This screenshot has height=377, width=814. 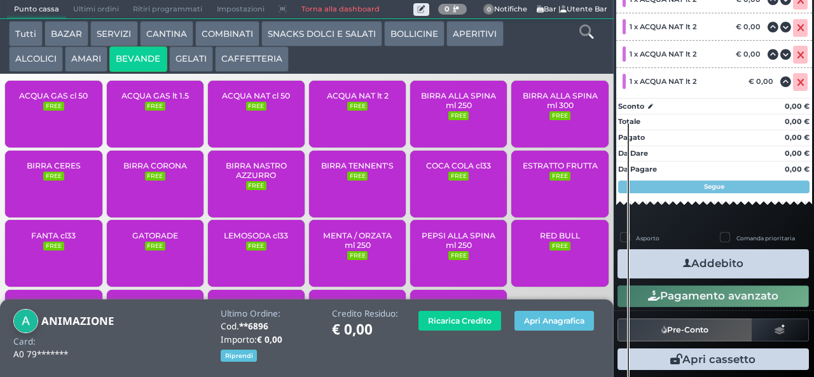 I want to click on label: Asporto, so click(x=647, y=238).